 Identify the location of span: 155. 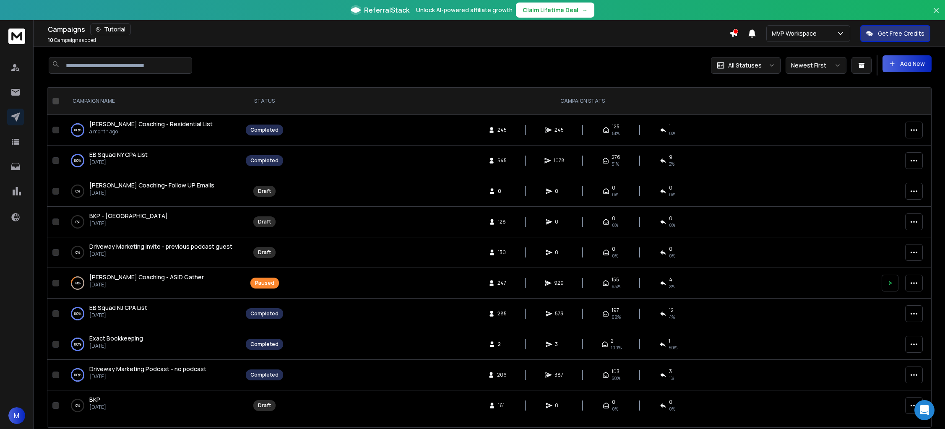
(616, 280).